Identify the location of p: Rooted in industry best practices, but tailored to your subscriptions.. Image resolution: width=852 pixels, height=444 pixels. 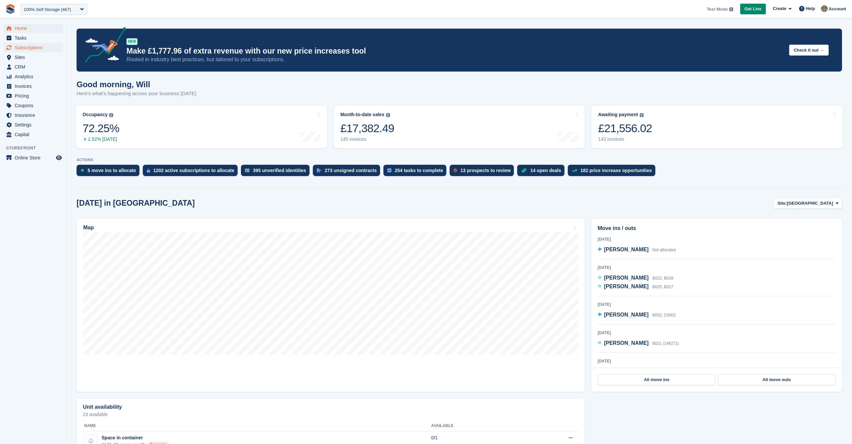
(455, 60).